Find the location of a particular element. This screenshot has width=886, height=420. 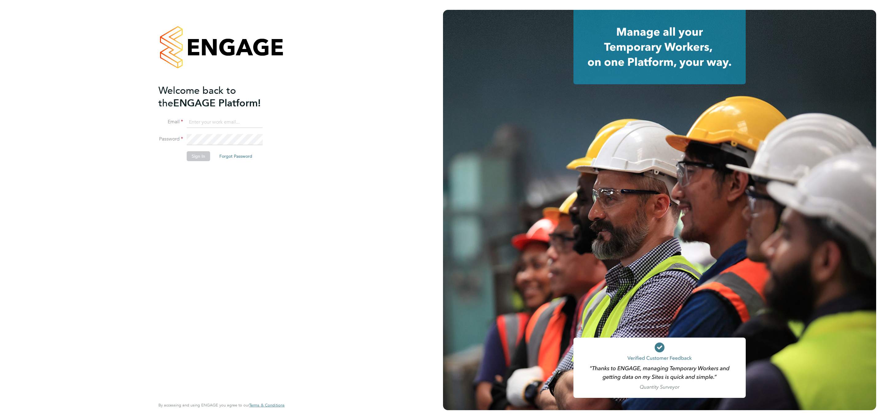

button: Forgot Password is located at coordinates (236, 156).